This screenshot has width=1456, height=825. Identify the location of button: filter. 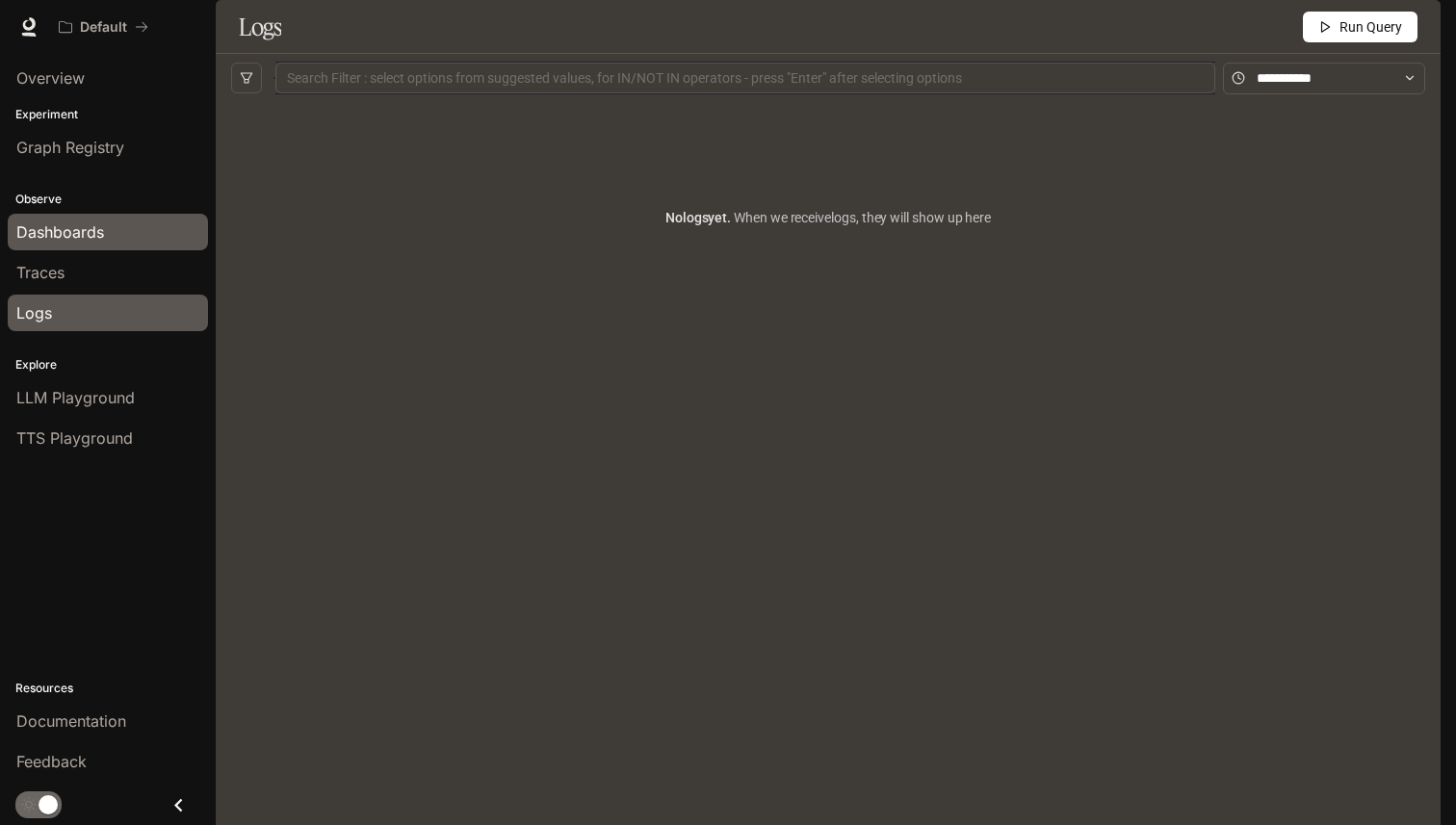
(247, 78).